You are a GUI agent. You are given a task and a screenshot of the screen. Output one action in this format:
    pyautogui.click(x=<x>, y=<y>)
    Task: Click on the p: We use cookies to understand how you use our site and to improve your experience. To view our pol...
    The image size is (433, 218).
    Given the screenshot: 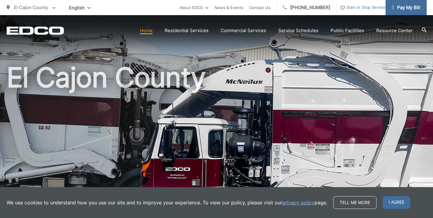 What is the action you would take?
    pyautogui.click(x=167, y=202)
    